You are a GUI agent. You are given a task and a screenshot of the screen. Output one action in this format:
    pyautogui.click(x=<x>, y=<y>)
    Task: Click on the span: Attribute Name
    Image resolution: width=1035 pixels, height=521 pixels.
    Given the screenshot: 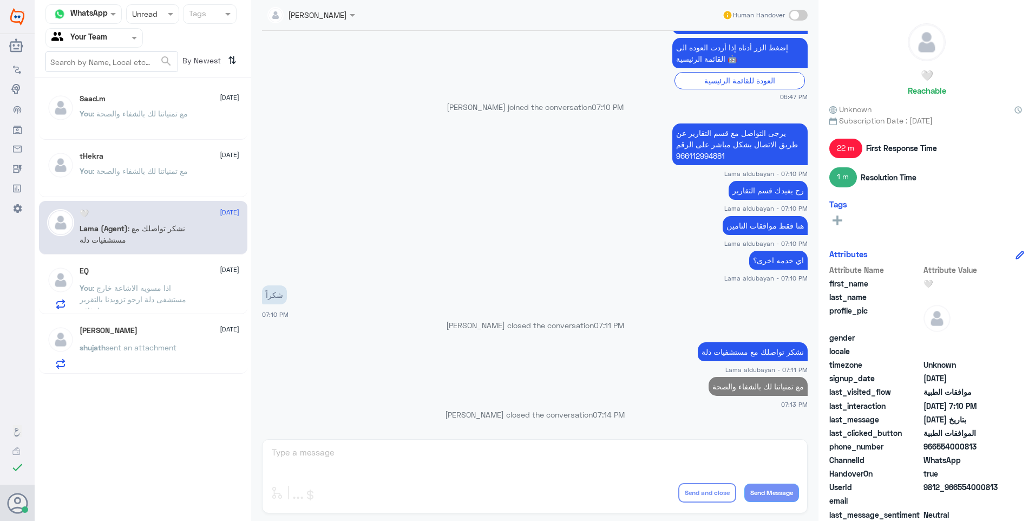 What is the action you would take?
    pyautogui.click(x=875, y=270)
    